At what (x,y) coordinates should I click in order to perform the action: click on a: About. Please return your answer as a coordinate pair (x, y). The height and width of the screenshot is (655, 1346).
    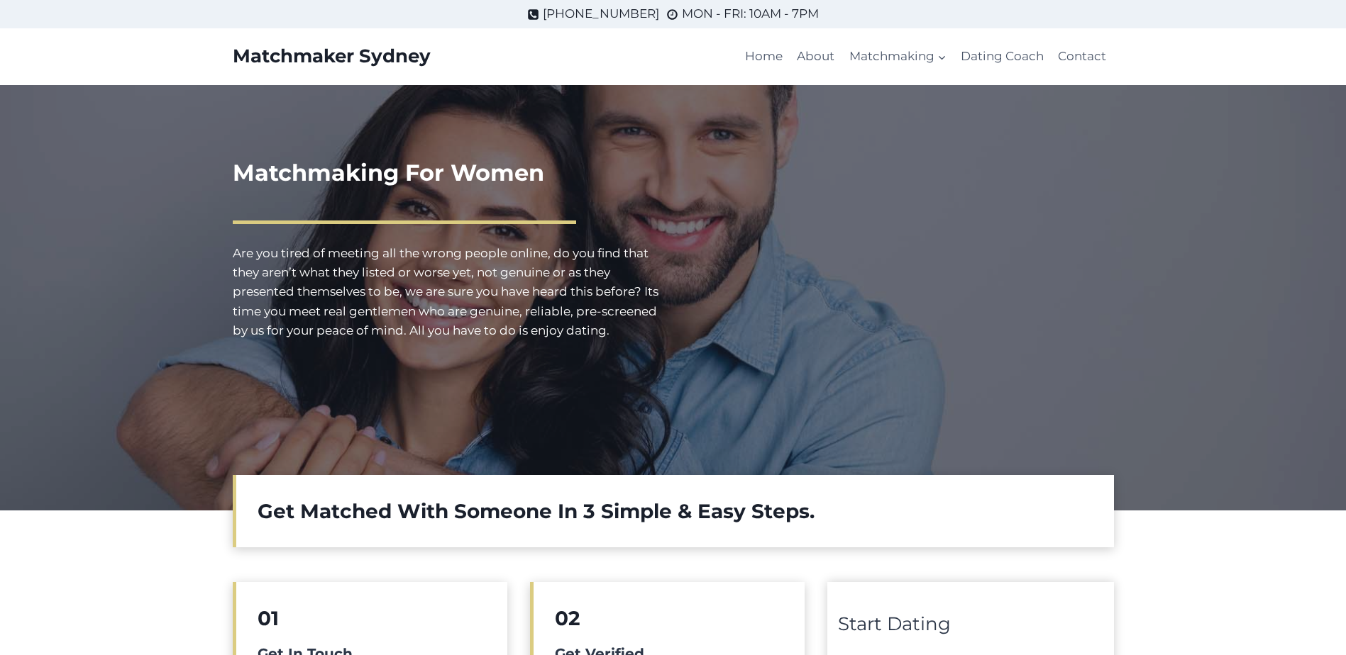
    Looking at the image, I should click on (815, 57).